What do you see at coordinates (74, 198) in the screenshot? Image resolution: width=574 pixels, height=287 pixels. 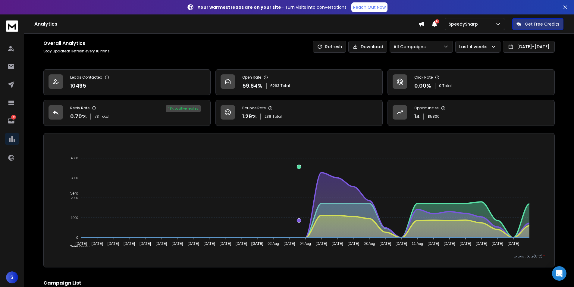 I see `tspan: 2000` at bounding box center [74, 198].